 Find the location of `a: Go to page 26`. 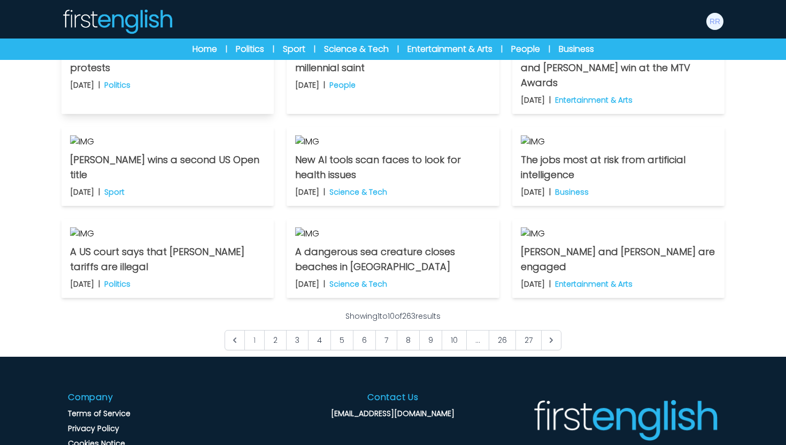

a: Go to page 26 is located at coordinates (502, 340).